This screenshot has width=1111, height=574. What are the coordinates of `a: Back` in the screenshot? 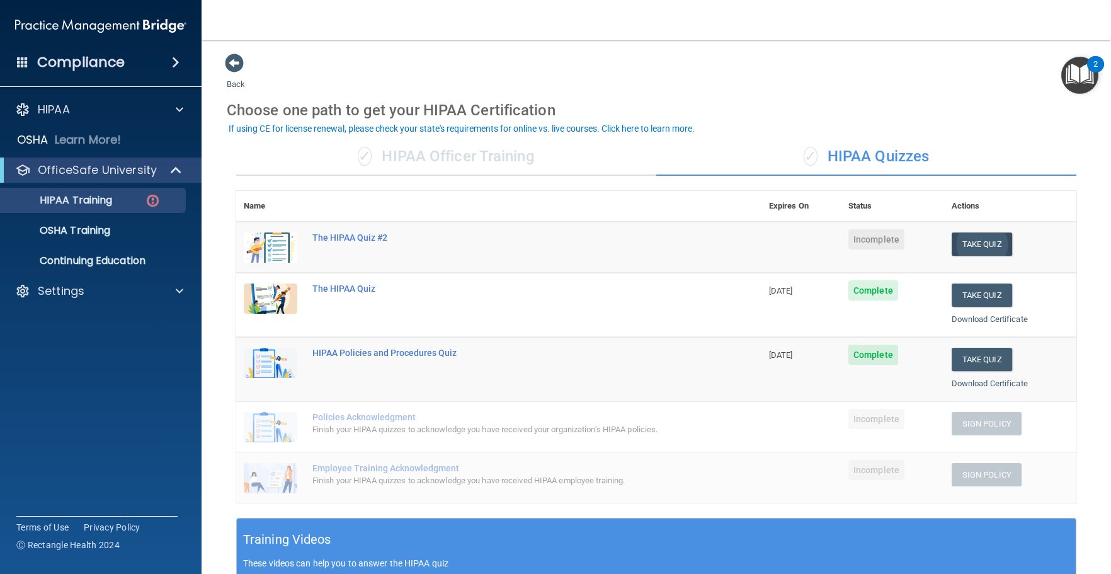 It's located at (236, 76).